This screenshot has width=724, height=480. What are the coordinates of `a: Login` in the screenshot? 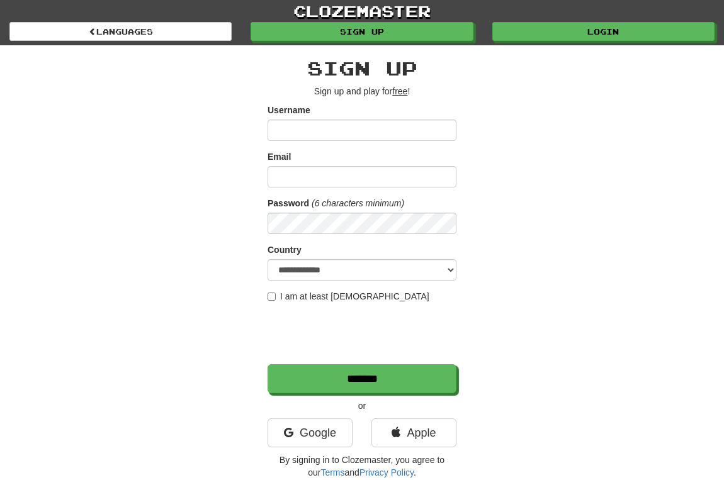 It's located at (603, 31).